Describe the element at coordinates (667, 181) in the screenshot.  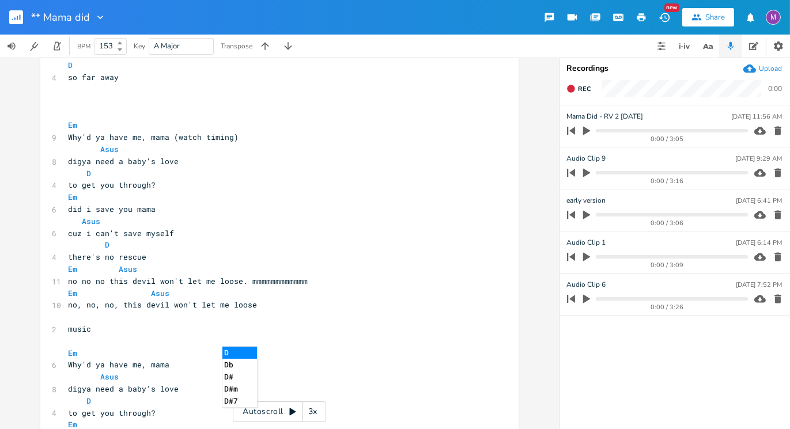
I see `div: 0:00 / 3:16` at that location.